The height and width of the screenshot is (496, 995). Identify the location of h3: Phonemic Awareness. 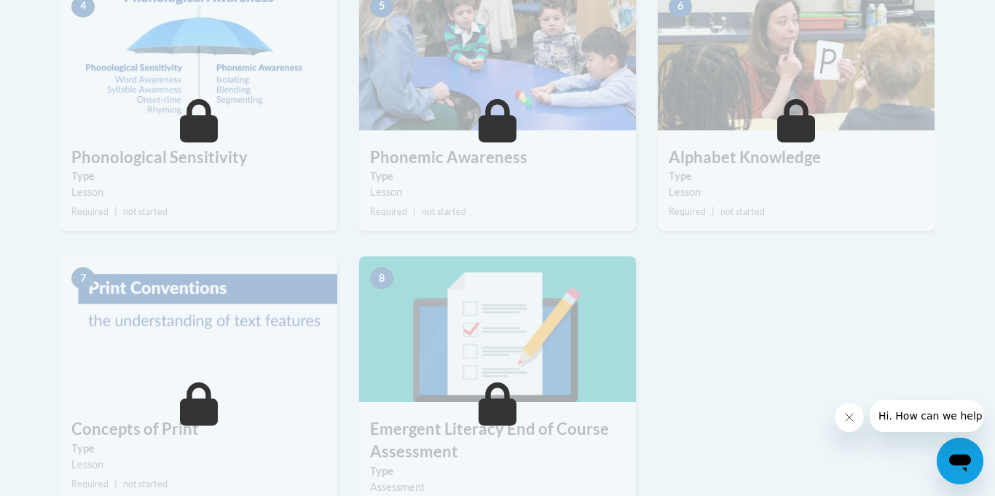
(498, 157).